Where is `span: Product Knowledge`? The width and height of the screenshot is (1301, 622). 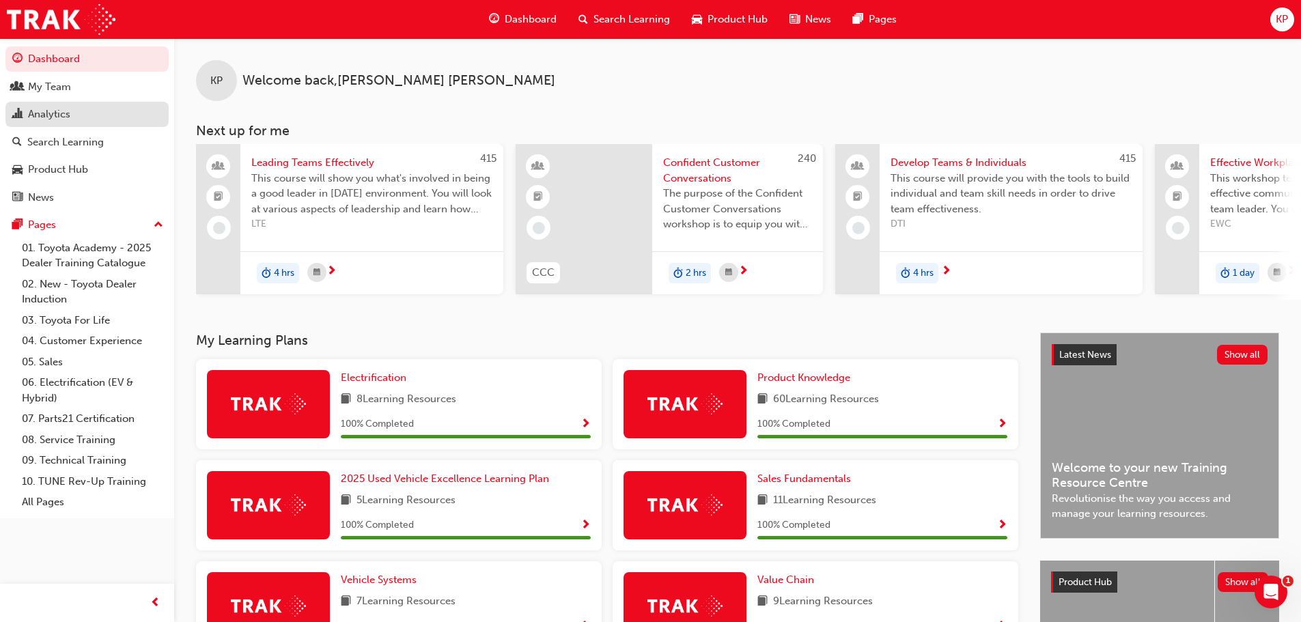 span: Product Knowledge is located at coordinates (804, 378).